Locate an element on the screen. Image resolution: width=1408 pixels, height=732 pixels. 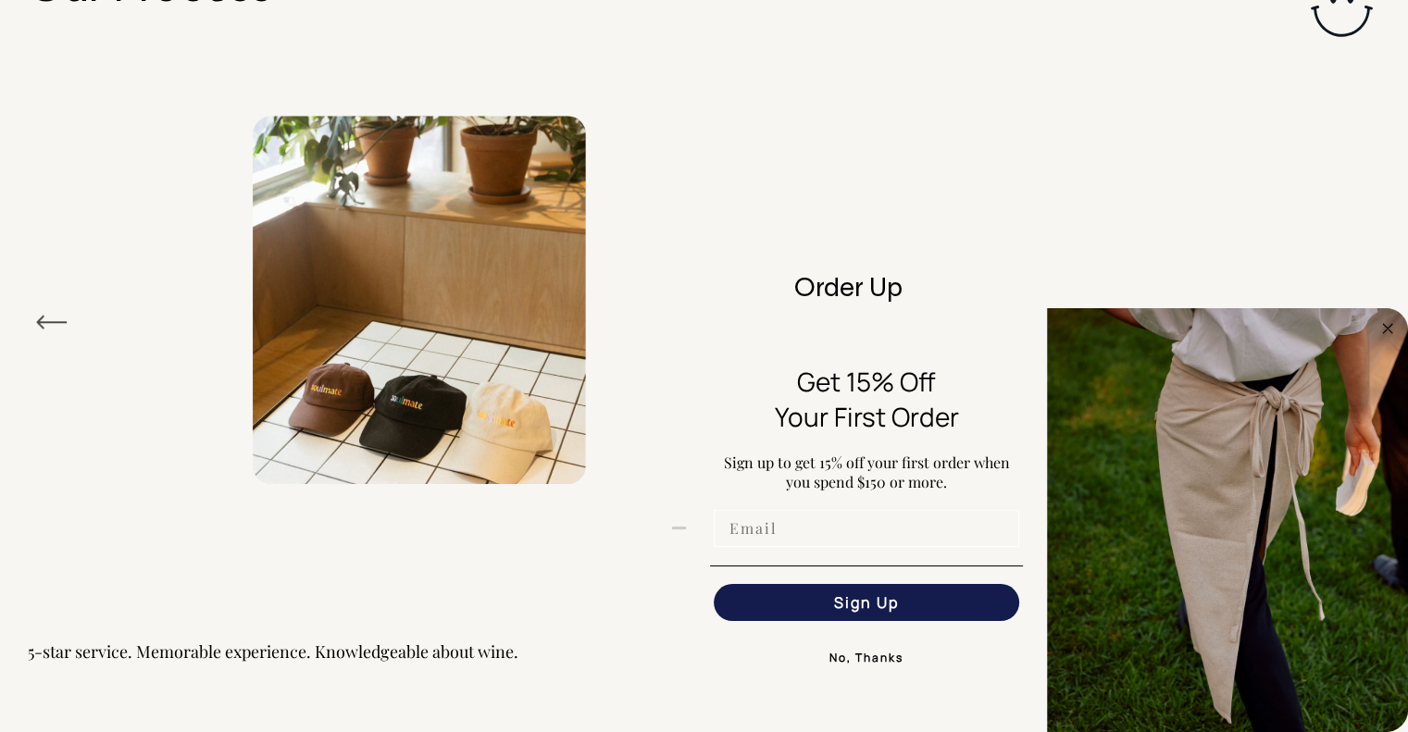
div: 5-star service. Memorable experience. Knowledgeable about wine. is located at coordinates (273, 652).